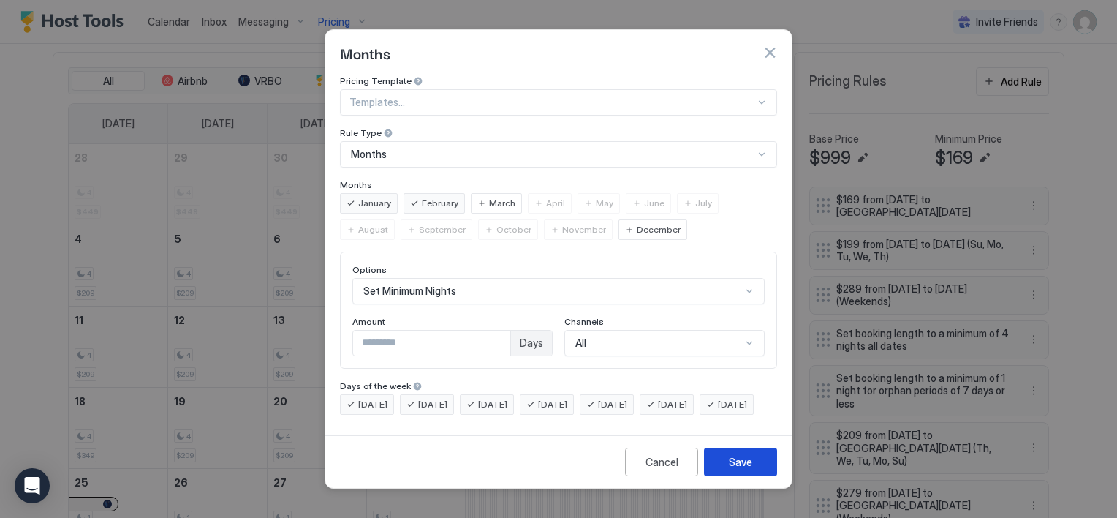 The height and width of the screenshot is (518, 1117). Describe the element at coordinates (369, 269) in the screenshot. I see `span: Options` at that location.